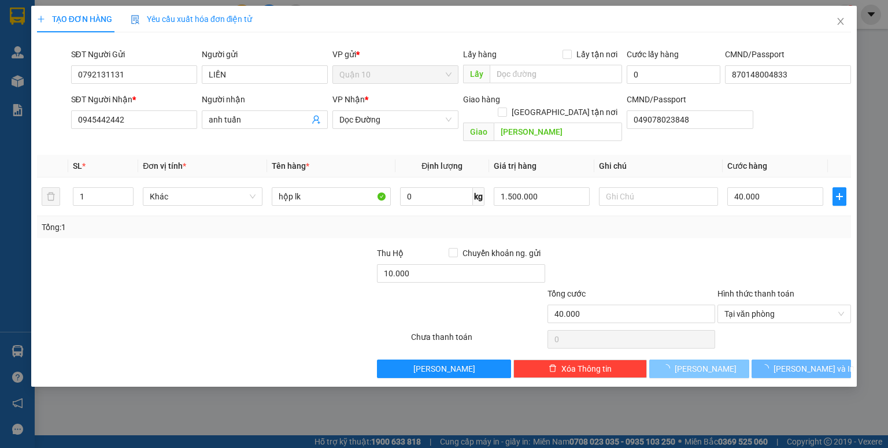 Image resolution: width=888 pixels, height=448 pixels. I want to click on span: kg, so click(479, 197).